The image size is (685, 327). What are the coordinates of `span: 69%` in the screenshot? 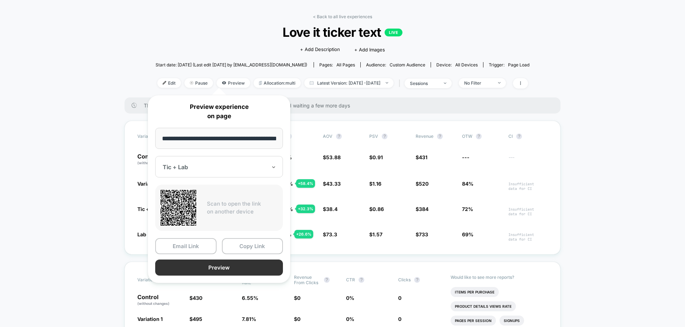 It's located at (467, 234).